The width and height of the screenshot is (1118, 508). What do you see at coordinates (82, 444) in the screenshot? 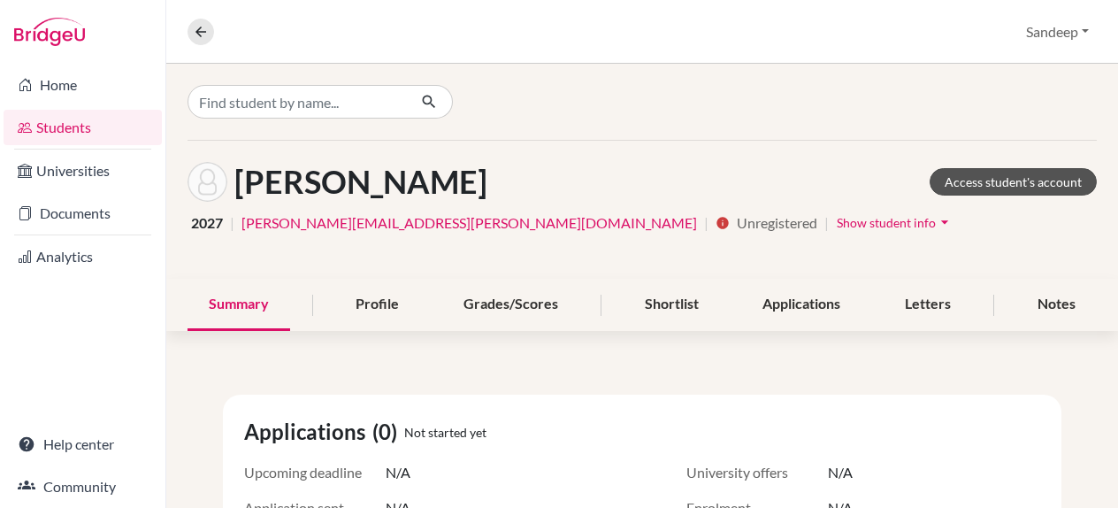
I see `a: Help center` at bounding box center [82, 444].